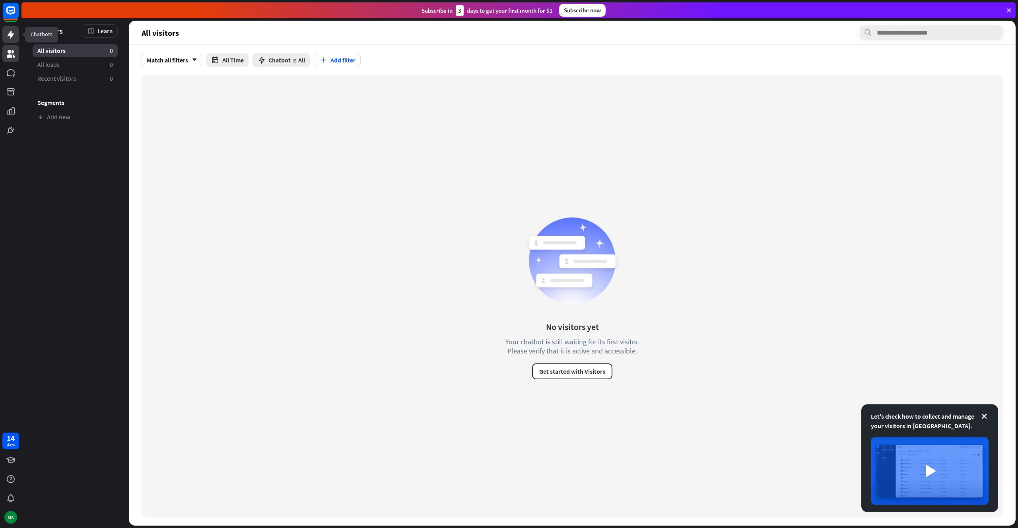  Describe the element at coordinates (11, 517) in the screenshot. I see `div: MS` at that location.